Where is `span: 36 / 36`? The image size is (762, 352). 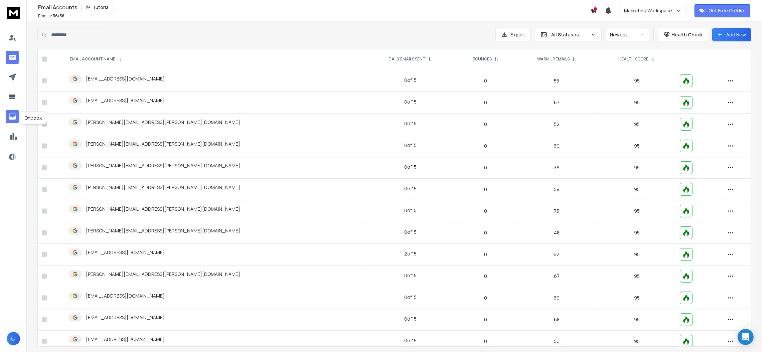 span: 36 / 36 is located at coordinates (58, 16).